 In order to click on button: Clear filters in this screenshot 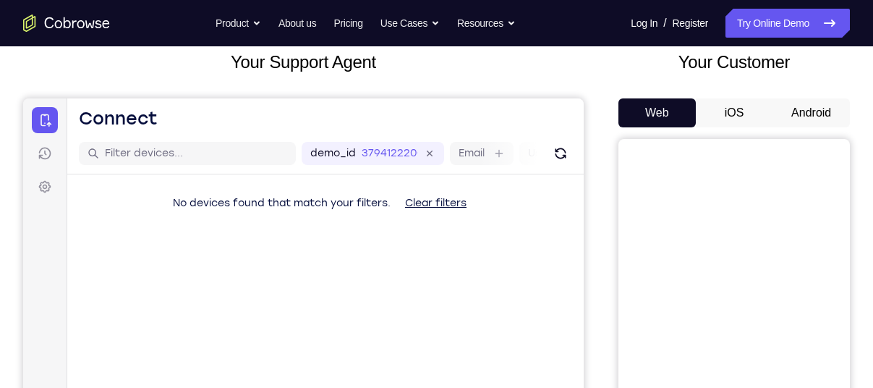, I will do `click(412, 105)`.